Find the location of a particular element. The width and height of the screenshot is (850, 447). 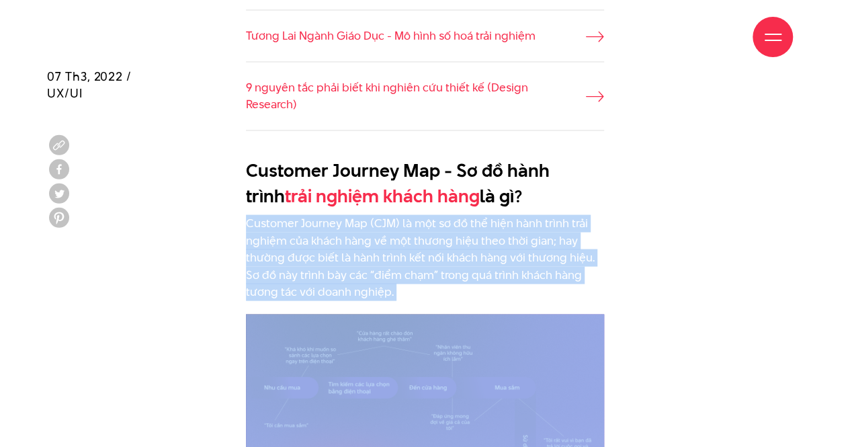

h2: Customer Journey Map - Sơ đồ hành trình là gì? is located at coordinates (424, 182).